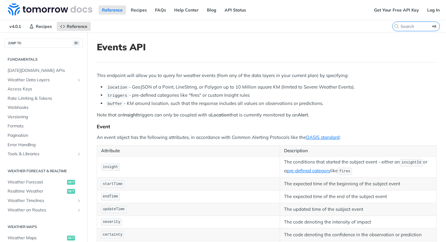 This screenshot has width=446, height=242. What do you see at coordinates (110, 196) in the screenshot?
I see `span: endTime` at bounding box center [110, 196].